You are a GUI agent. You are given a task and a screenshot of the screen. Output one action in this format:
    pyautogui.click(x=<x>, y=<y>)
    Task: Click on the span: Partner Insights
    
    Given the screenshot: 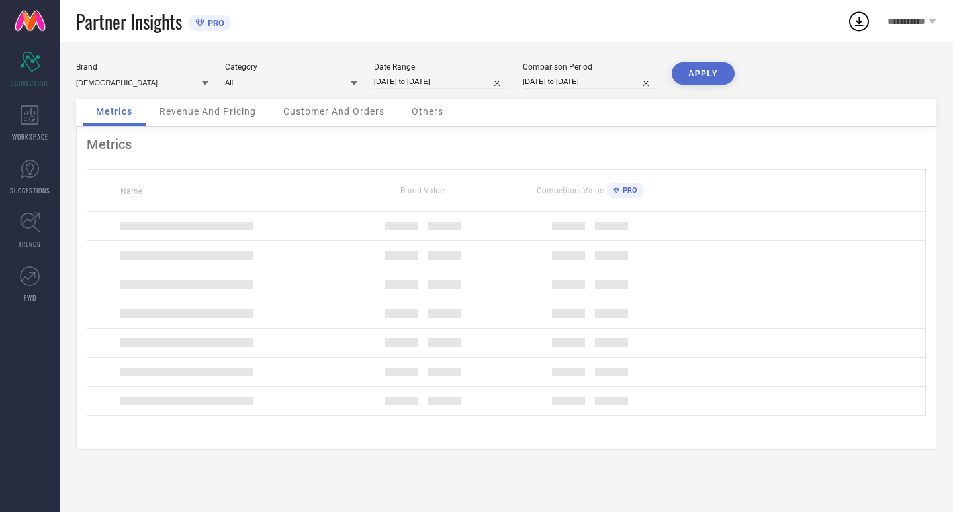 What is the action you would take?
    pyautogui.click(x=129, y=21)
    